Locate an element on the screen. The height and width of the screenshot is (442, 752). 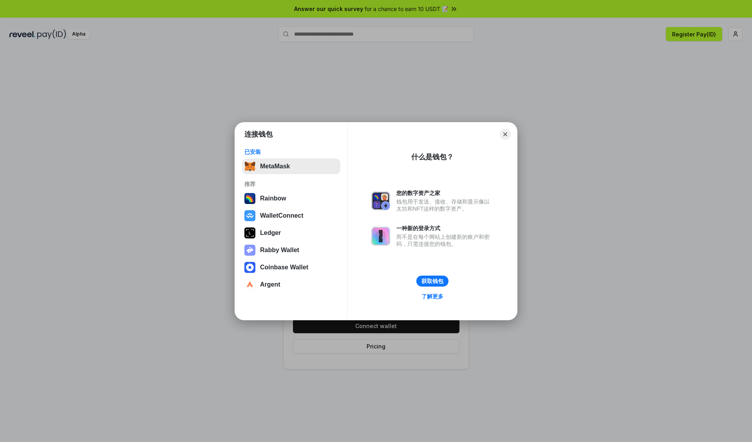
div: MetaMask is located at coordinates (275, 167).